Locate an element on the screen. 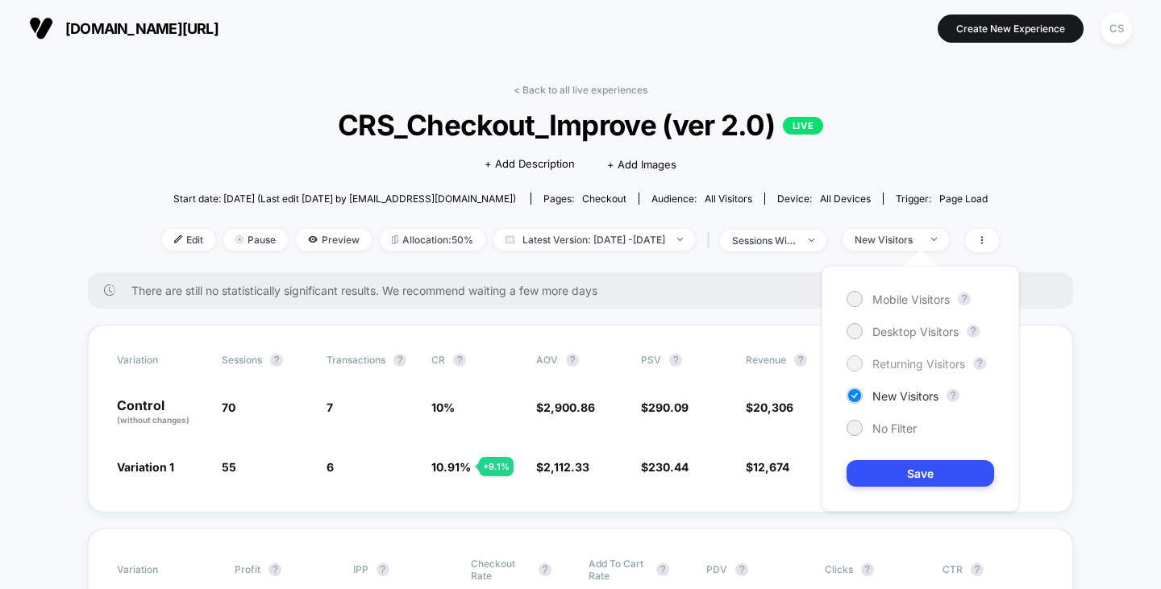 The image size is (1161, 589). span: Checkout Rate is located at coordinates (501, 570).